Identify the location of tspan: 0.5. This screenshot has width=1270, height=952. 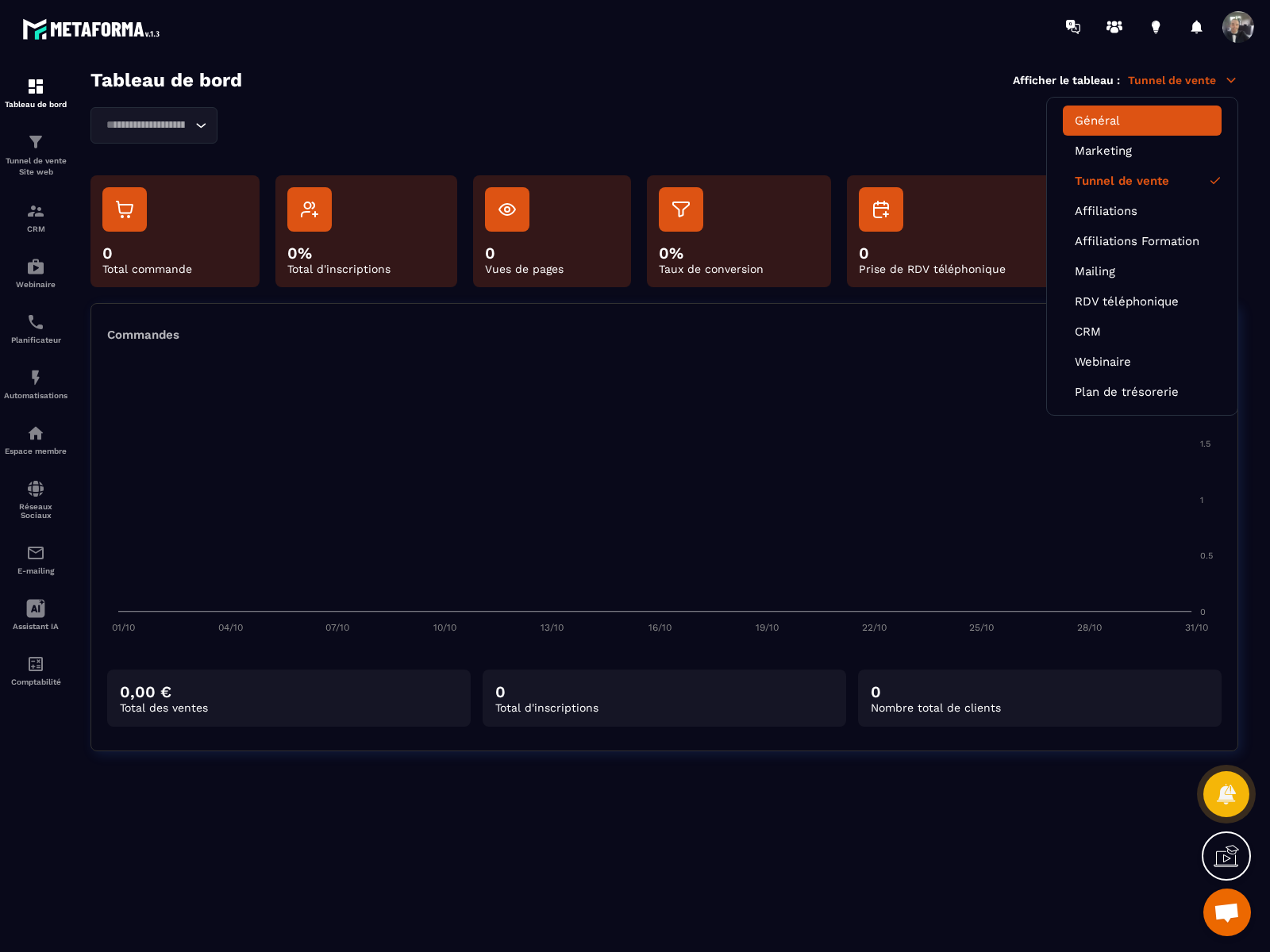
(1207, 556).